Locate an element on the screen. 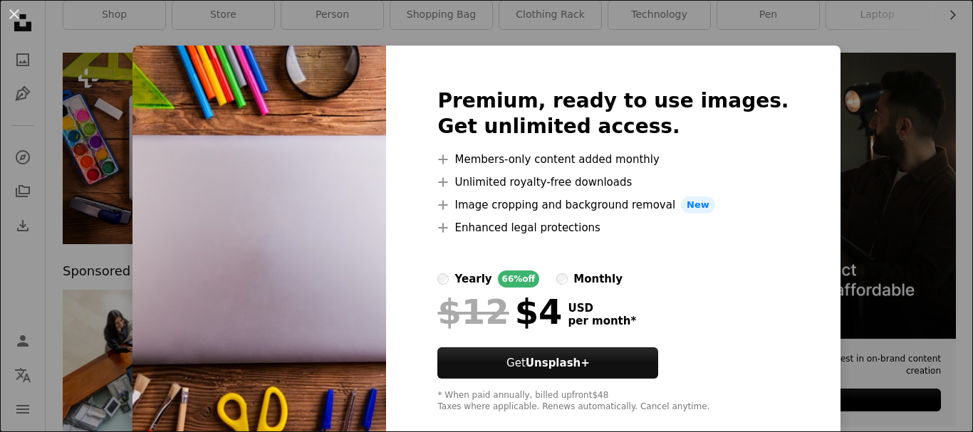 Image resolution: width=973 pixels, height=432 pixels. li: Image cropping and background removal is located at coordinates (613, 205).